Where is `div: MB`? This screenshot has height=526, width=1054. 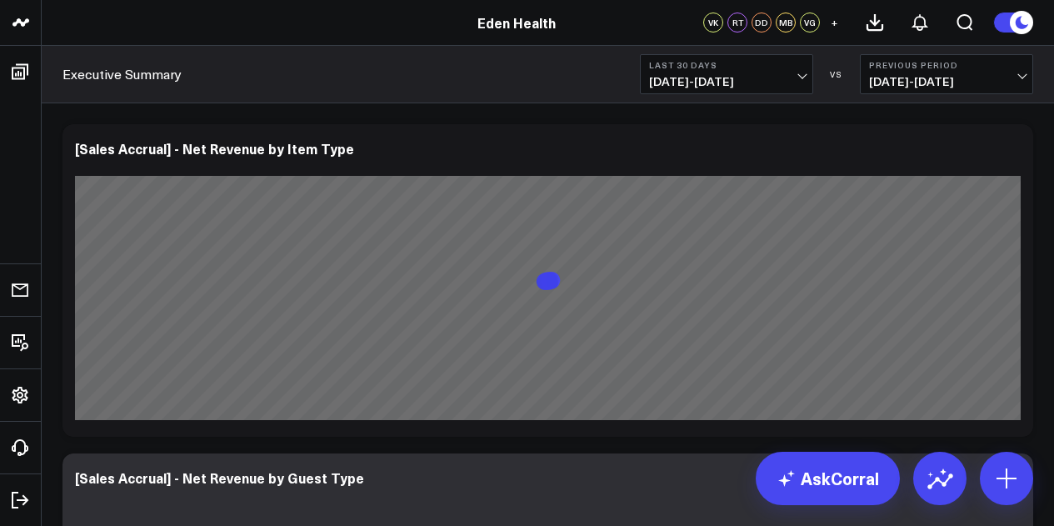 div: MB is located at coordinates (785, 22).